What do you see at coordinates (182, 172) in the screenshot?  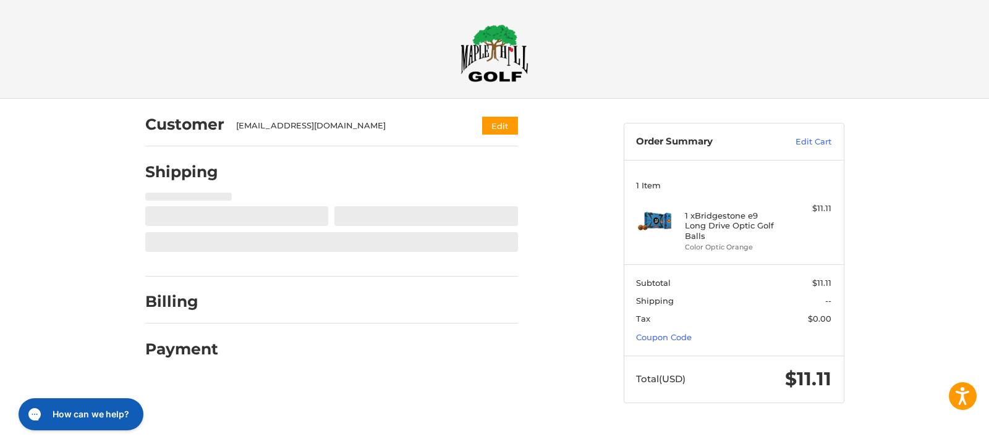 I see `h2: Shipping` at bounding box center [182, 172].